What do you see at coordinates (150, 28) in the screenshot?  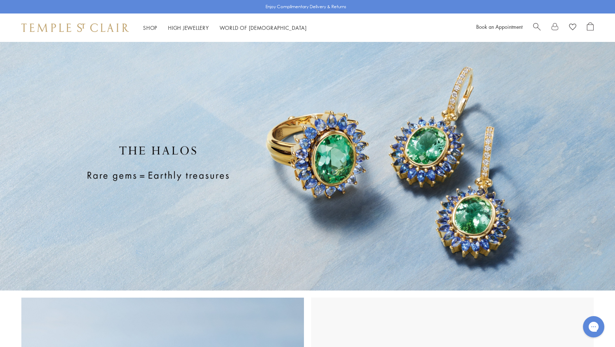 I see `a: ShopShop` at bounding box center [150, 28].